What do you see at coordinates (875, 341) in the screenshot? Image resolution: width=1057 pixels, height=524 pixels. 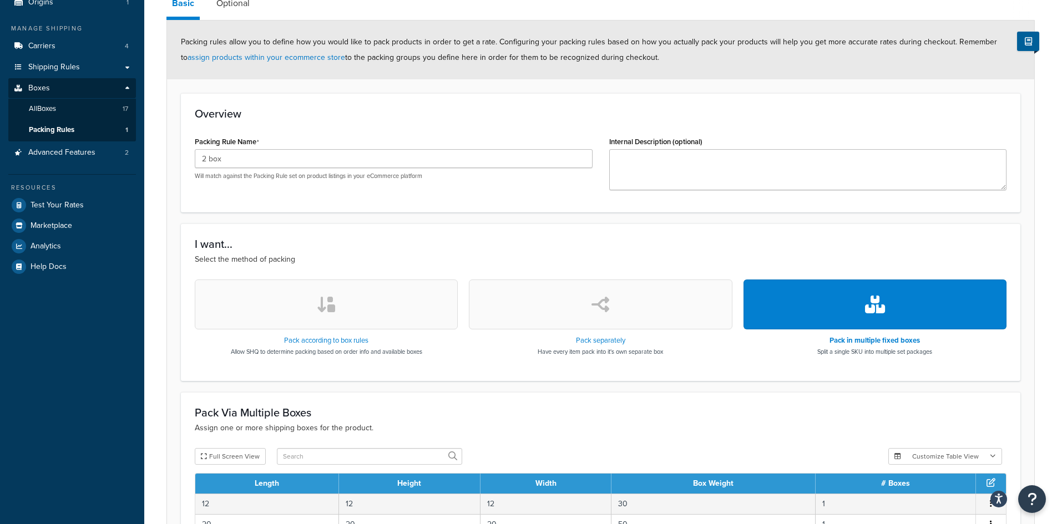 I see `h3: Pack in multiple fixed boxes` at bounding box center [875, 341].